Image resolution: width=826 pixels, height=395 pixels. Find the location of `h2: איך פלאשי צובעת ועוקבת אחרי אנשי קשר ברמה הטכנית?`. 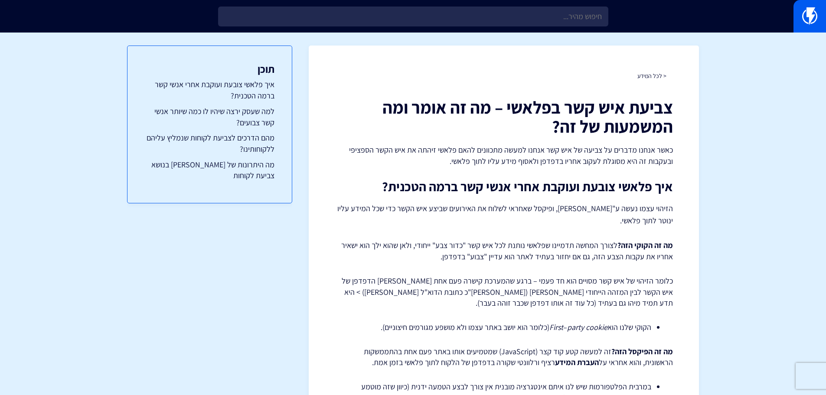

h2: איך פלאשי צובעת ועוקבת אחרי אנשי קשר ברמה הטכנית? is located at coordinates (504, 186).